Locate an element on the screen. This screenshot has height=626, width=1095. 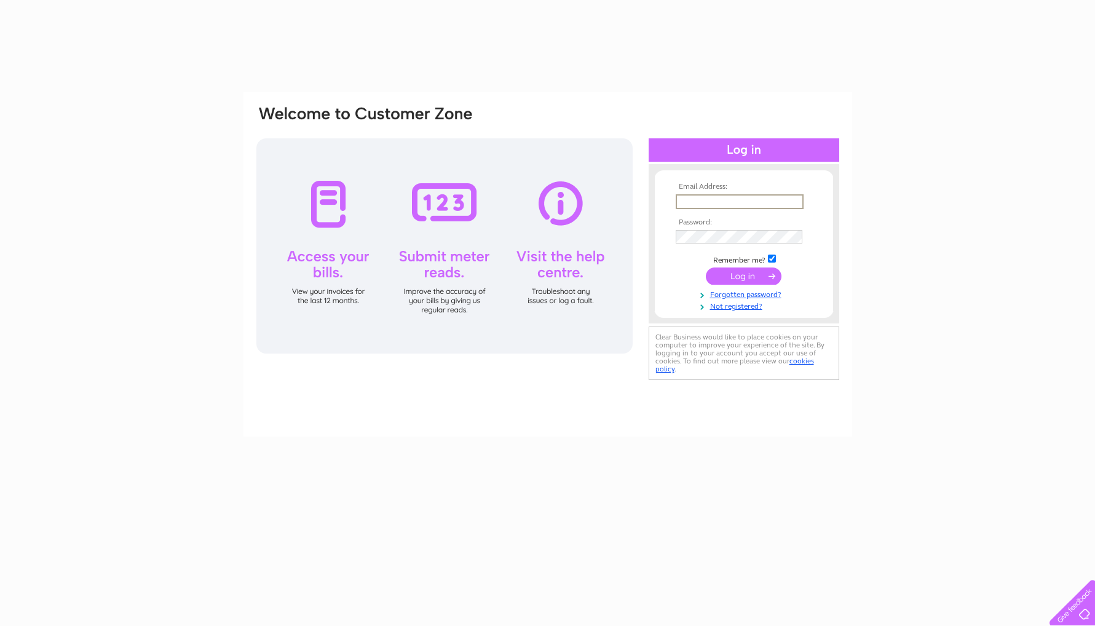
th: Password: is located at coordinates (744, 223).